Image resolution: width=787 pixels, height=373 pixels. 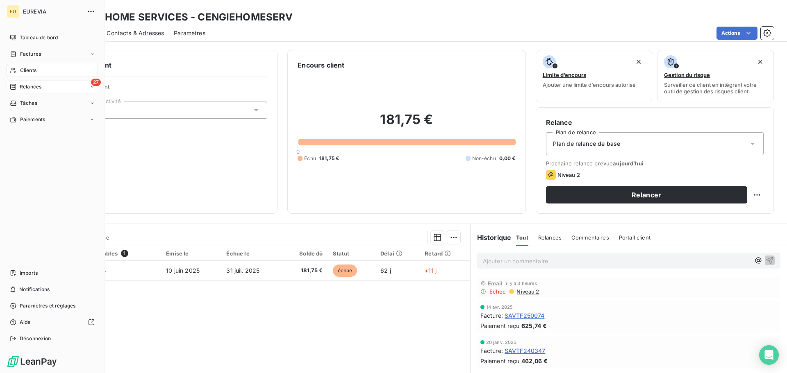 I want to click on span: Tâches, so click(x=29, y=103).